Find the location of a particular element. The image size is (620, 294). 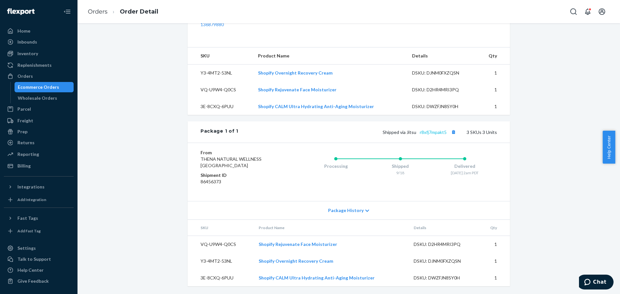

div: Package 1 of 1 is located at coordinates (219, 132).